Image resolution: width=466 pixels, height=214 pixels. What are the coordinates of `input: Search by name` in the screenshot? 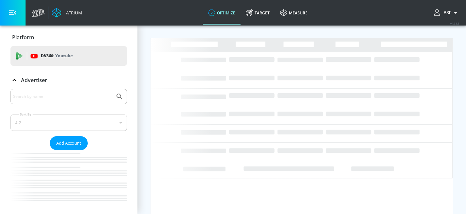 It's located at (62, 96).